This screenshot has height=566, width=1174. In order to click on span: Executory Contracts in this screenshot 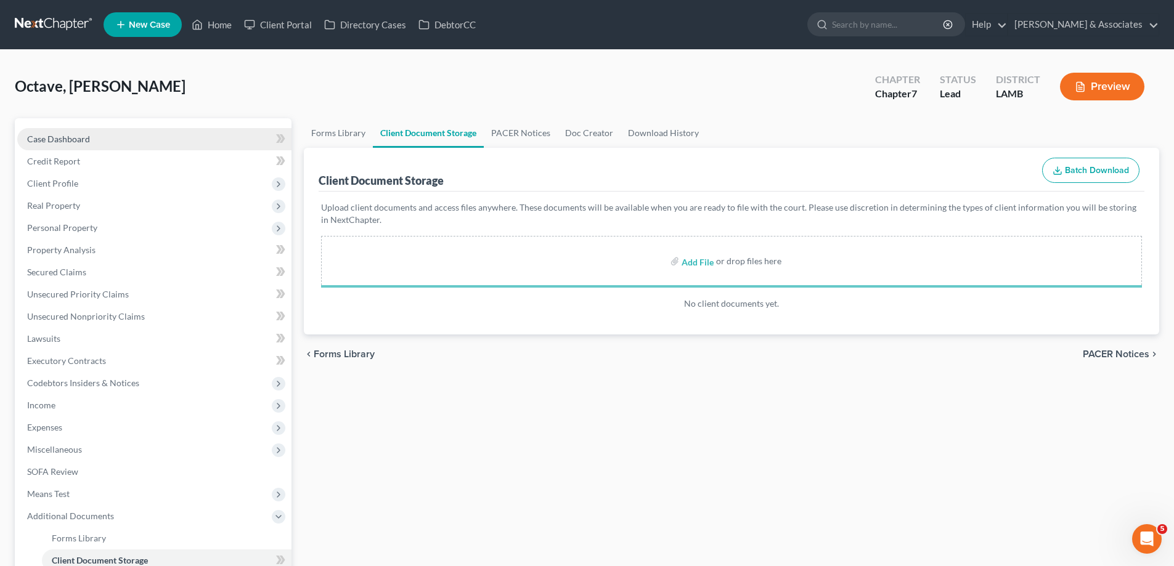, I will do `click(67, 361)`.